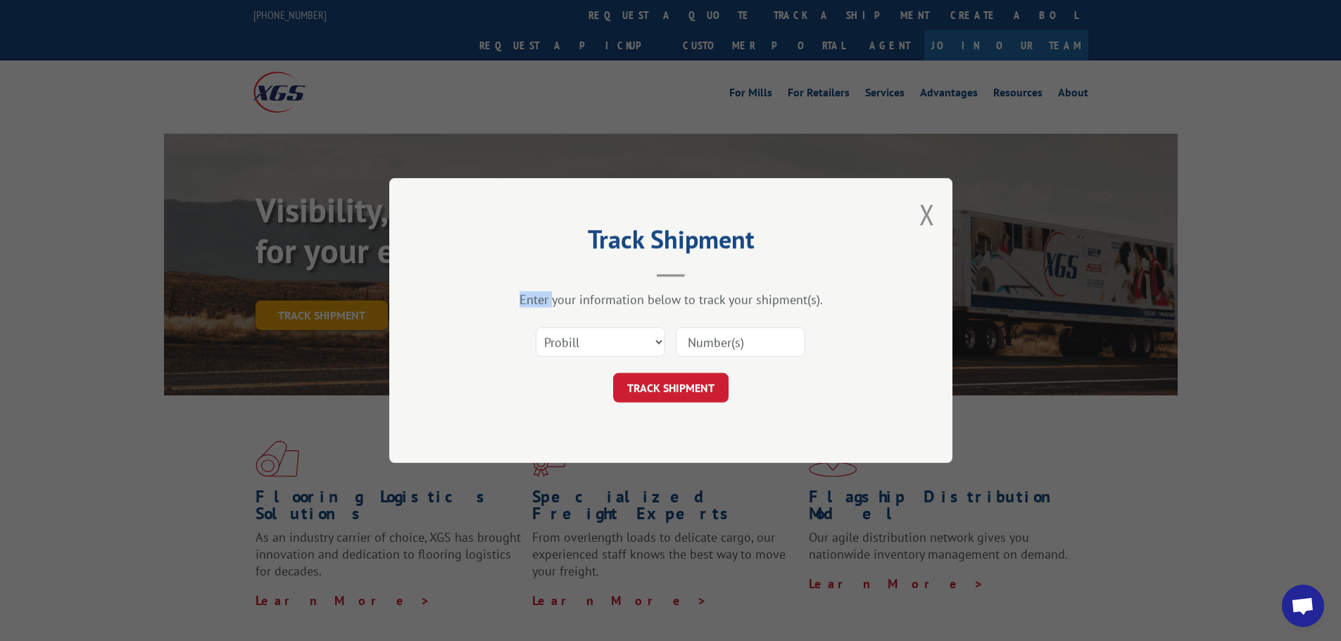 This screenshot has height=641, width=1341. I want to click on button: TRACK SHIPMENT, so click(671, 388).